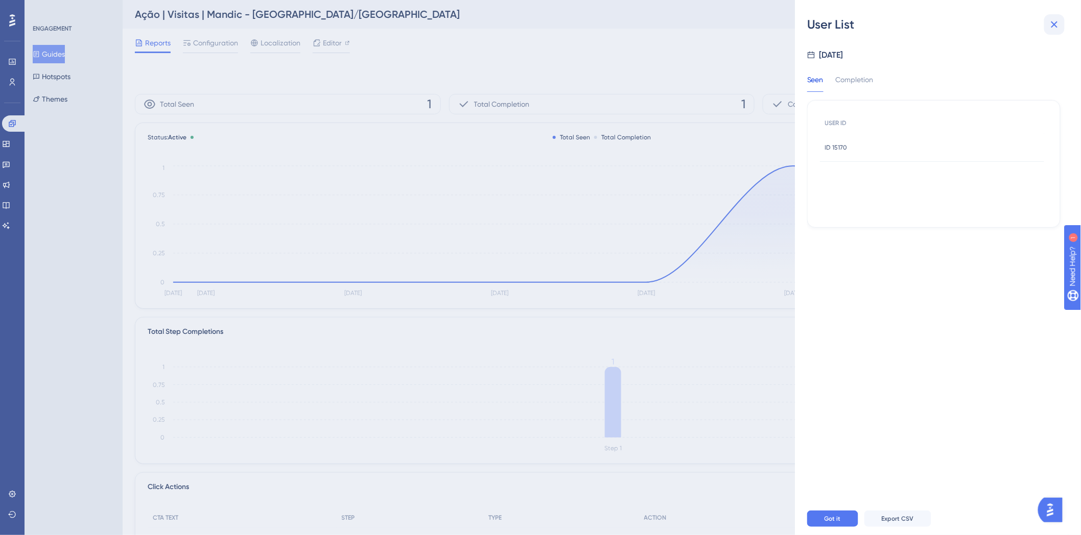 Image resolution: width=1081 pixels, height=535 pixels. Describe the element at coordinates (833, 519) in the screenshot. I see `button: Got it` at that location.